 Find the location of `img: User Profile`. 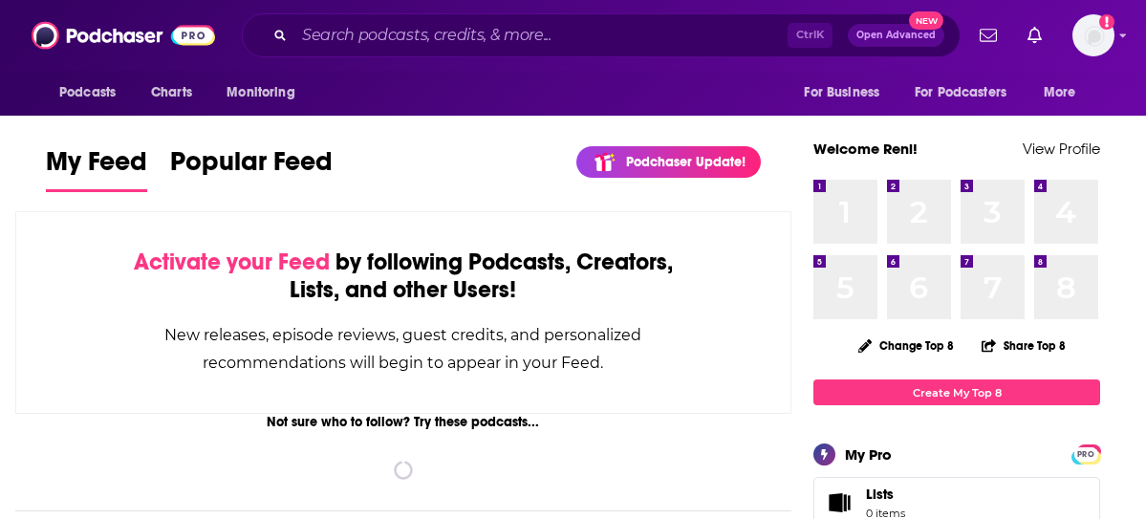

img: User Profile is located at coordinates (1093, 35).